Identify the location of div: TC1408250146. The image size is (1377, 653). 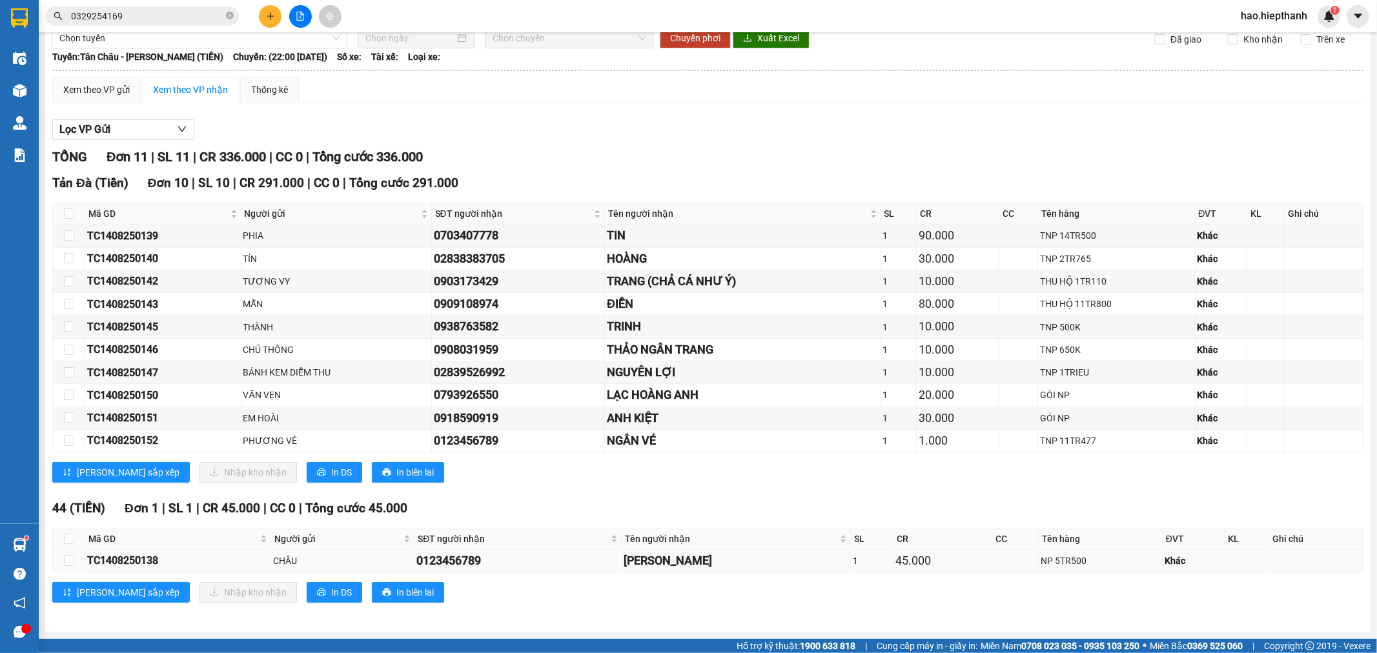
(163, 349).